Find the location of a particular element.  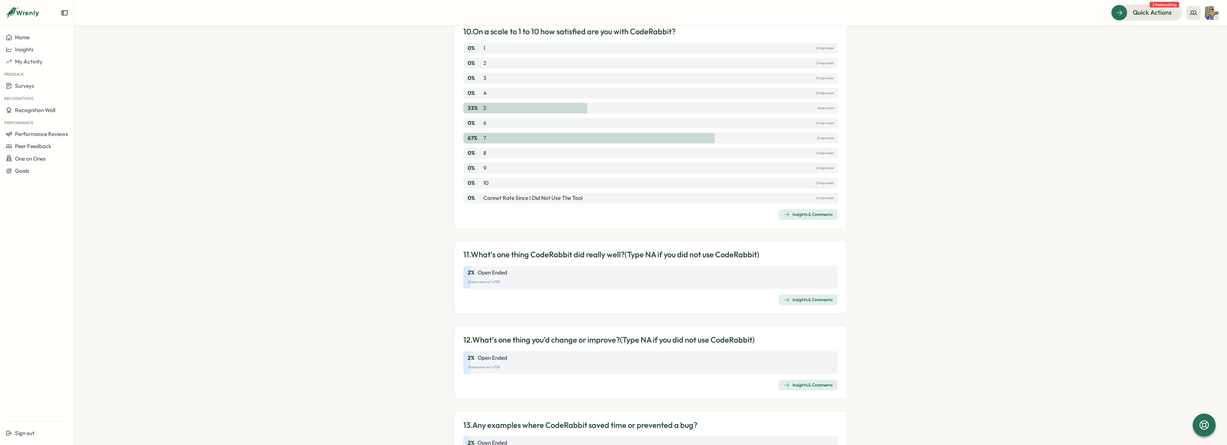

p: 11. What’s one thing CodeRabbit did really well?(Type NA if you did not use CodeRabbit) is located at coordinates (612, 254).